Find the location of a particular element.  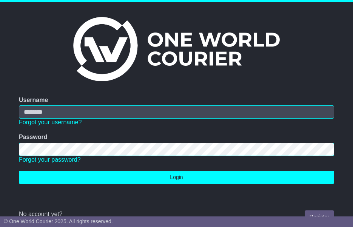

a: Forgot your password? is located at coordinates (50, 160).